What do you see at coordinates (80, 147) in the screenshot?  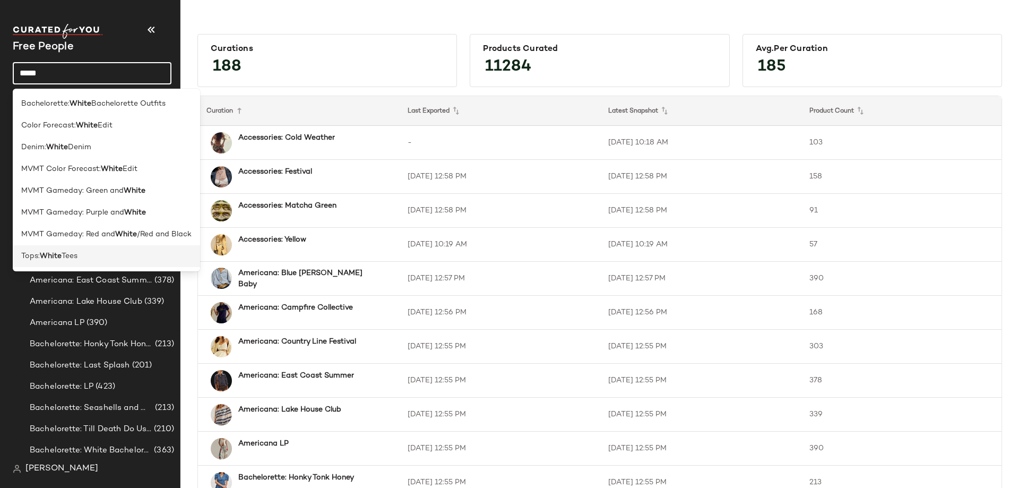 I see `span: Denim` at bounding box center [80, 147].